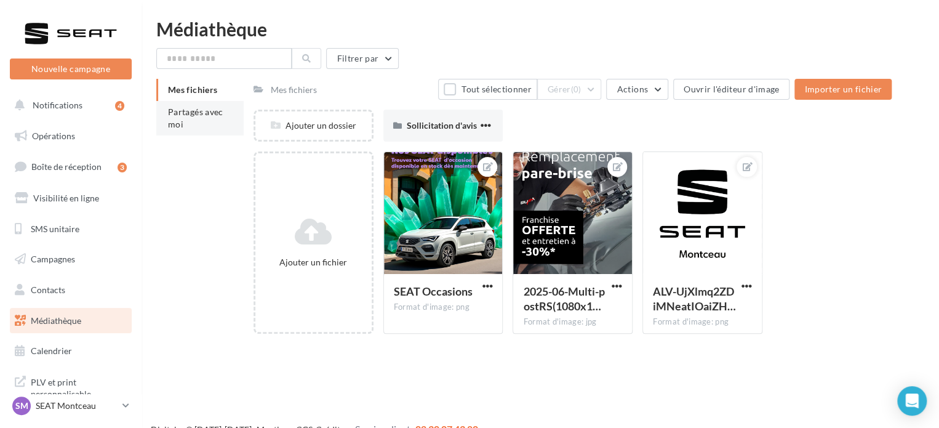 The height and width of the screenshot is (428, 939). I want to click on button: Tout sélectionner, so click(487, 89).